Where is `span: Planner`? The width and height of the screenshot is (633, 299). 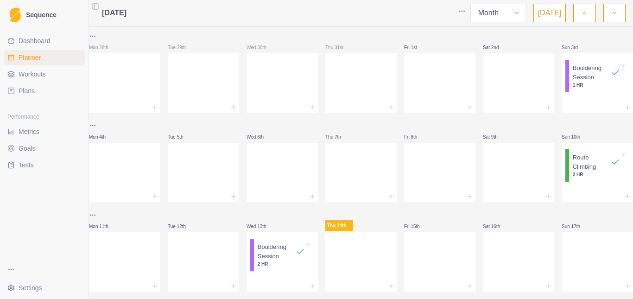
span: Planner is located at coordinates (30, 57).